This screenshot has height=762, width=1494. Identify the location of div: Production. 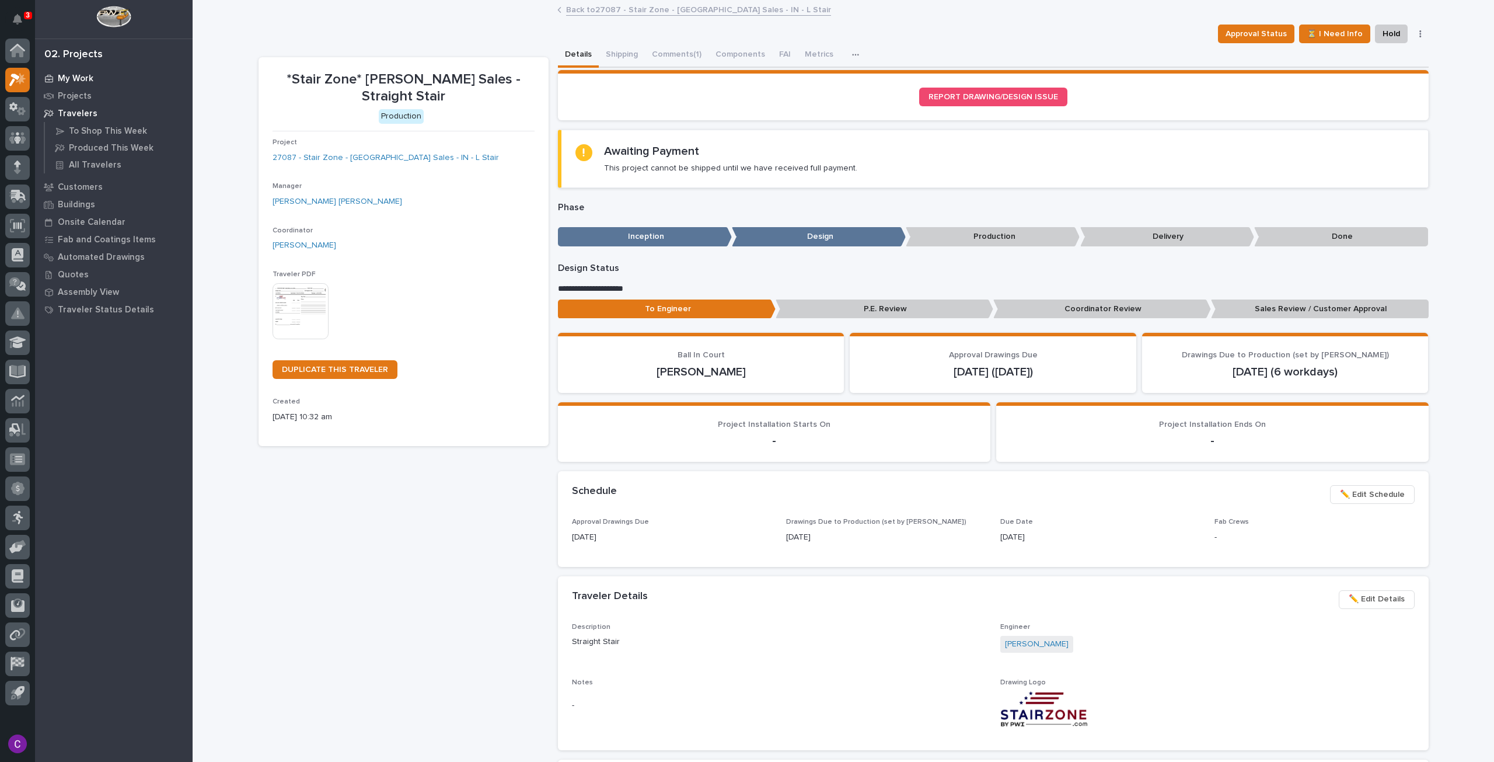
(401, 116).